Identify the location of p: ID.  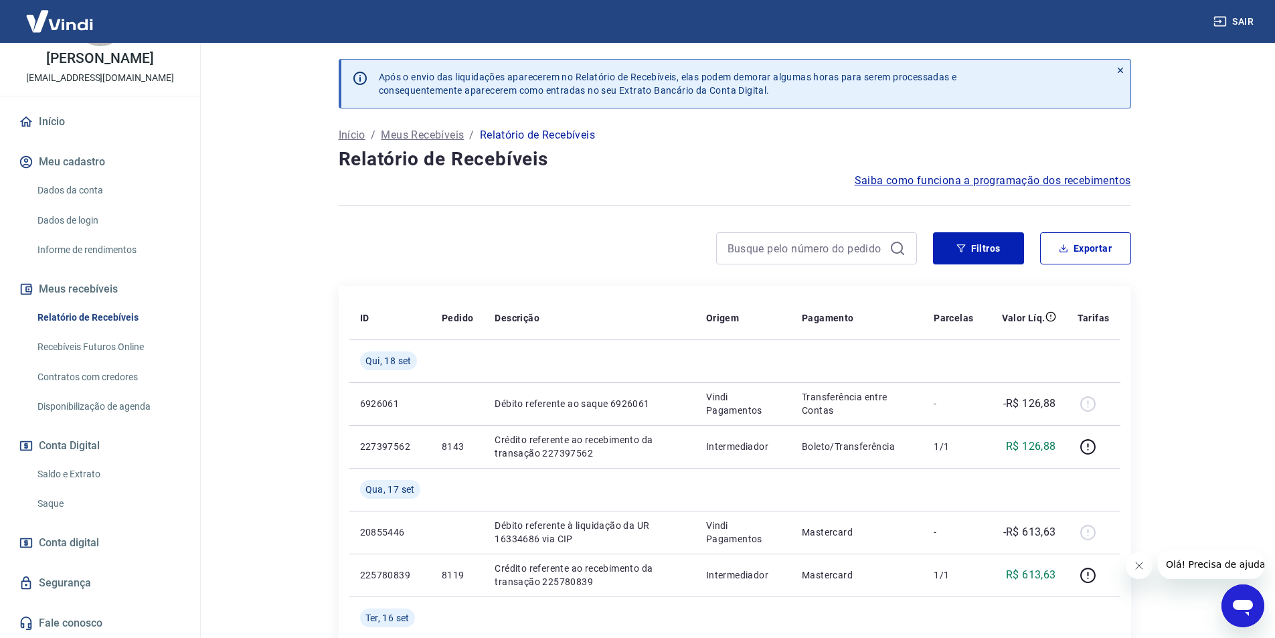
(365, 318).